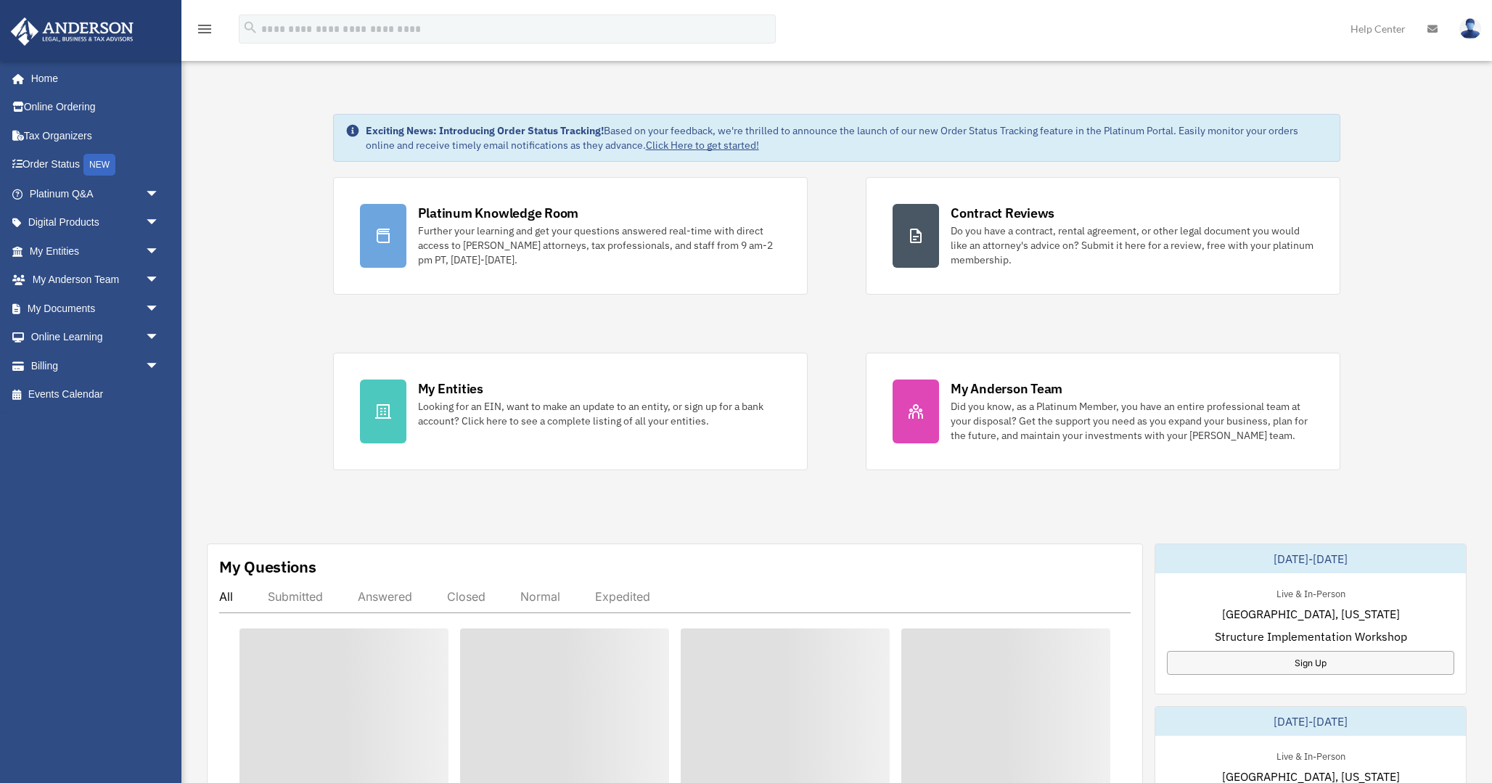  Describe the element at coordinates (99, 165) in the screenshot. I see `div: NEW` at that location.